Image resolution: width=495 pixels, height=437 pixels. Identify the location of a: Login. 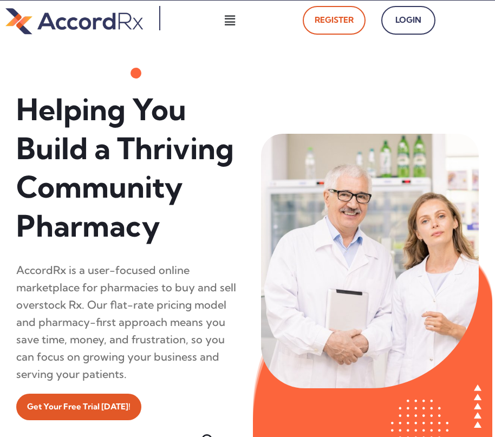
(409, 20).